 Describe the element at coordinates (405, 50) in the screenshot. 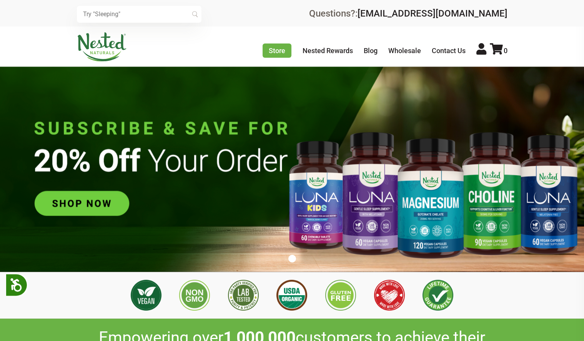

I see `a: Wholesale` at that location.